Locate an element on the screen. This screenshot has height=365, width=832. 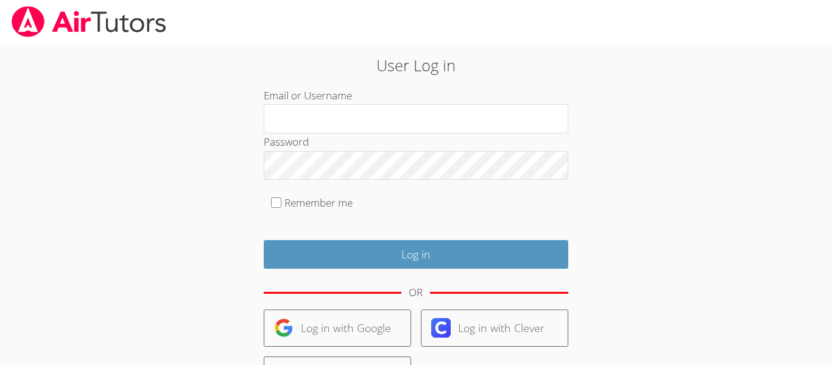
a: Log in with Clever is located at coordinates (495, 328).